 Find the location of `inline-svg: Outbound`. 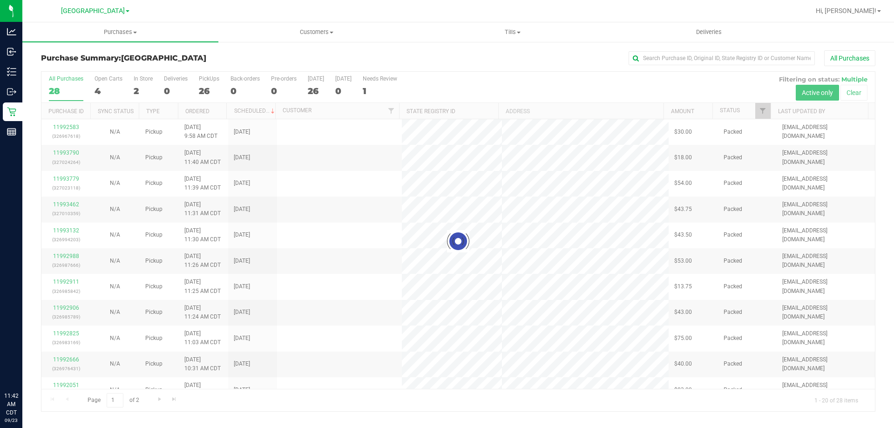

inline-svg: Outbound is located at coordinates (12, 92).